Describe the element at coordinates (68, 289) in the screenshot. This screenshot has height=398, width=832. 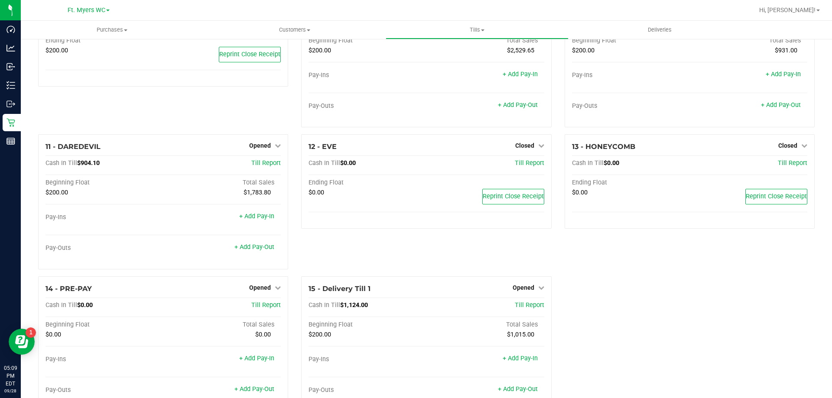
I see `span: 14 - PRE-PAY` at that location.